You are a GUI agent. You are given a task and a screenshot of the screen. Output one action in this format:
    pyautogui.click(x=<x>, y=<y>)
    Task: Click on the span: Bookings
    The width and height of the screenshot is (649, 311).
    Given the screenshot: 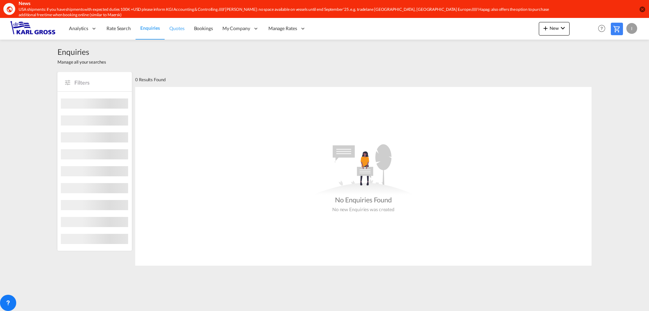 What is the action you would take?
    pyautogui.click(x=203, y=28)
    